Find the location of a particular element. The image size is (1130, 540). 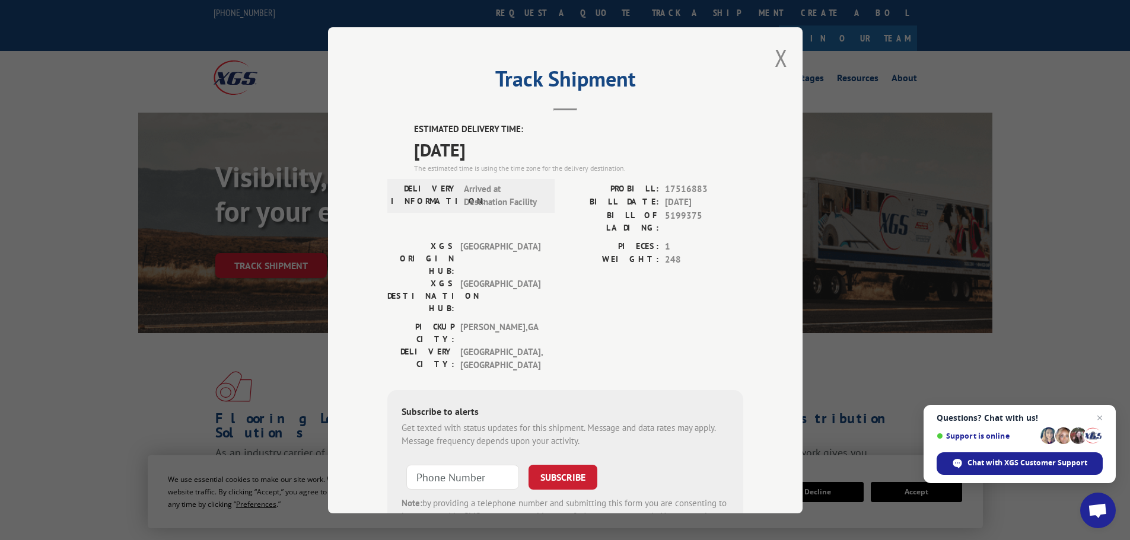

span: 5199375 is located at coordinates (704, 221).